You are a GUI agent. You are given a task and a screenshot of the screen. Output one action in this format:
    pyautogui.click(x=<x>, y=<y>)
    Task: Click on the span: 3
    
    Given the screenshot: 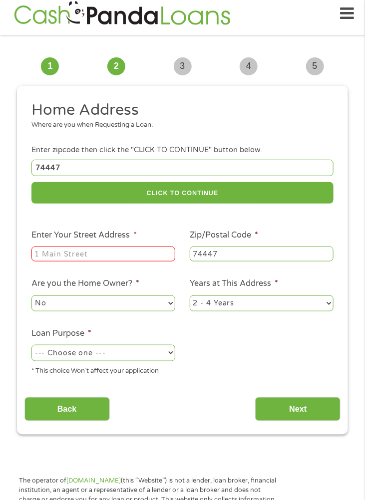 What is the action you would take?
    pyautogui.click(x=183, y=66)
    